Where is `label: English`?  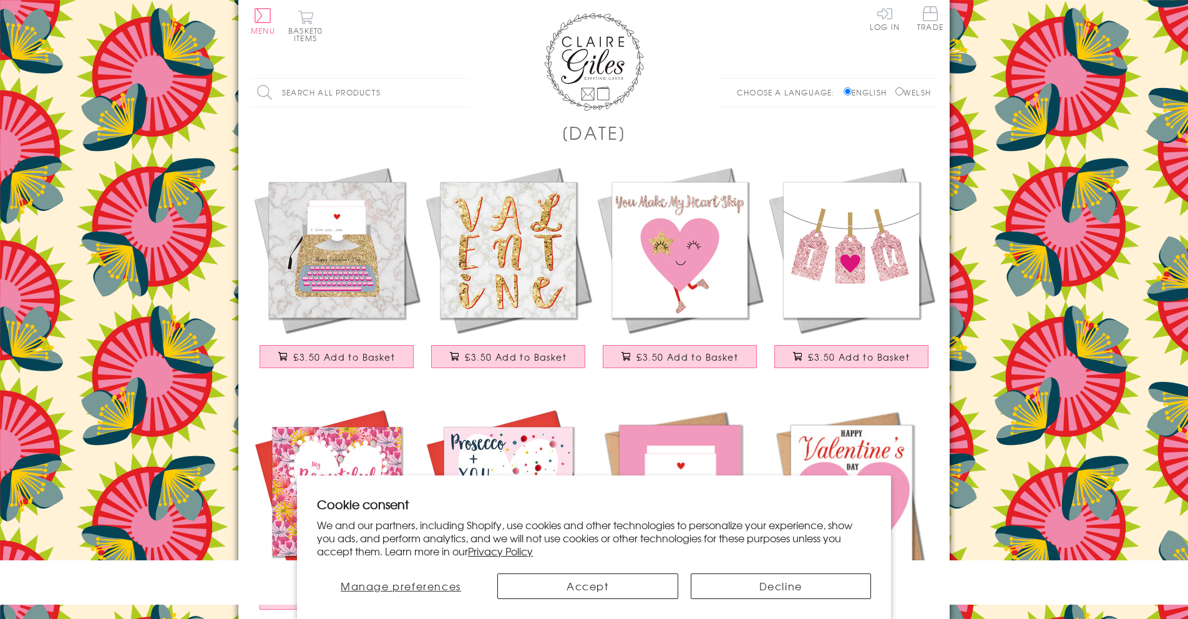 label: English is located at coordinates (868, 92).